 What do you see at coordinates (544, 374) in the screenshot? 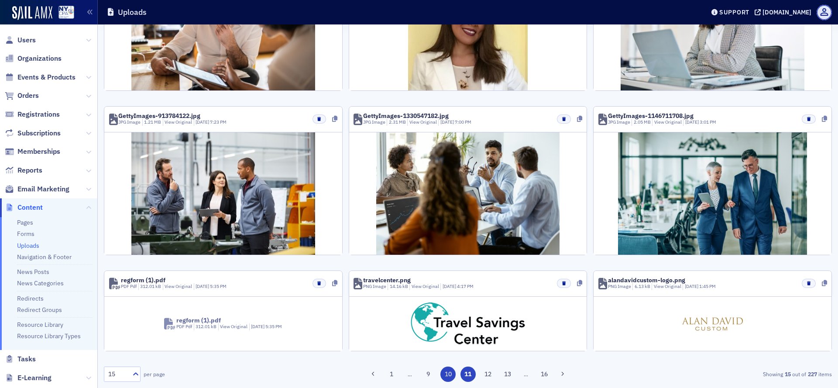
I see `button: 16` at bounding box center [544, 374].